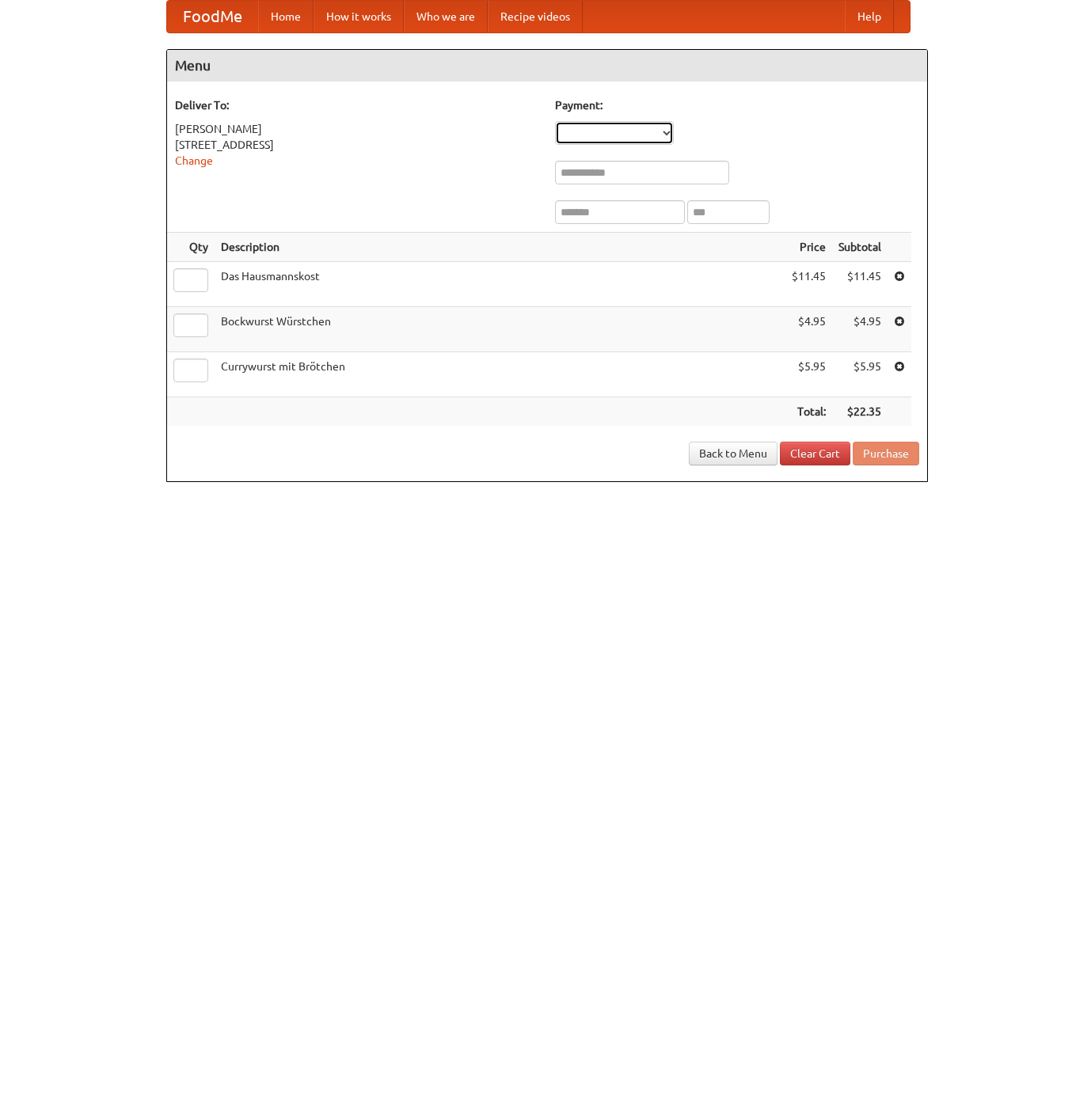 The height and width of the screenshot is (1120, 1076). What do you see at coordinates (446, 17) in the screenshot?
I see `a: Who we are` at bounding box center [446, 17].